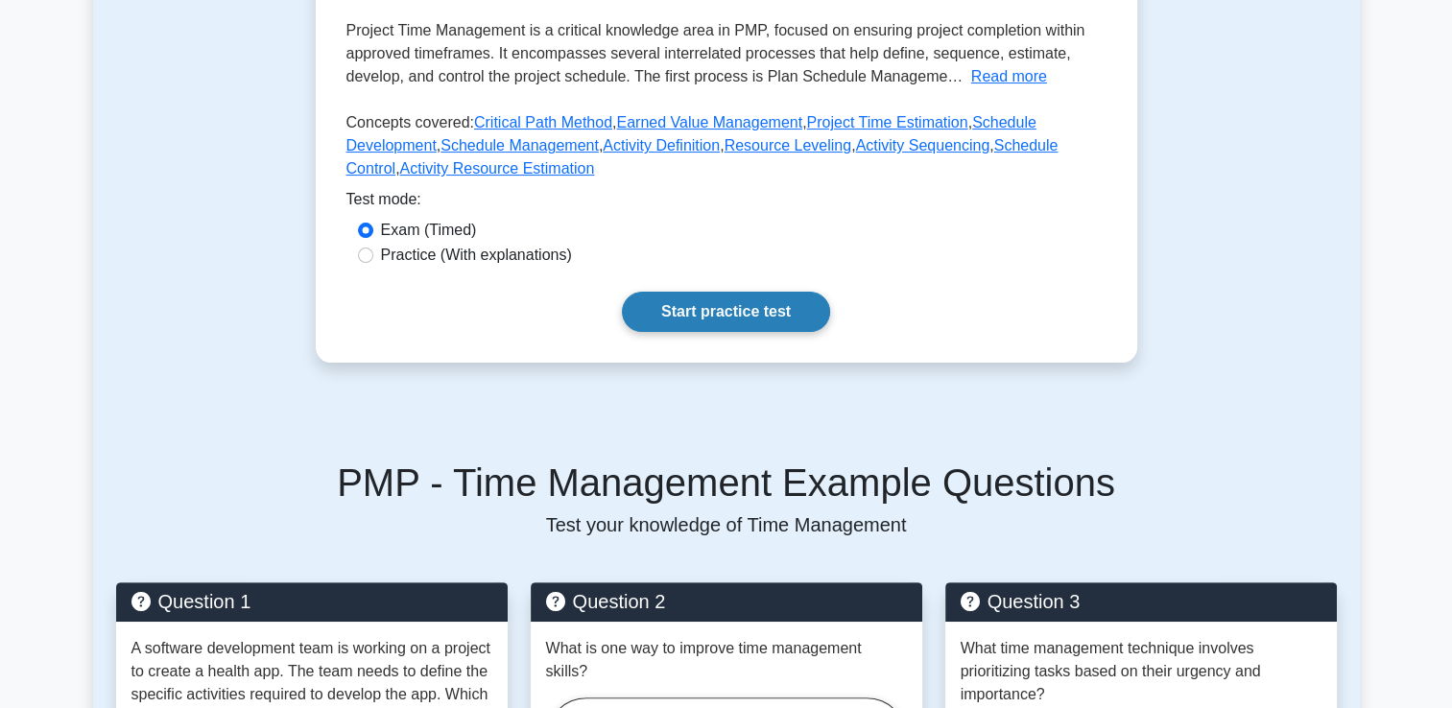 This screenshot has height=708, width=1452. I want to click on h5: Question 2, so click(727, 602).